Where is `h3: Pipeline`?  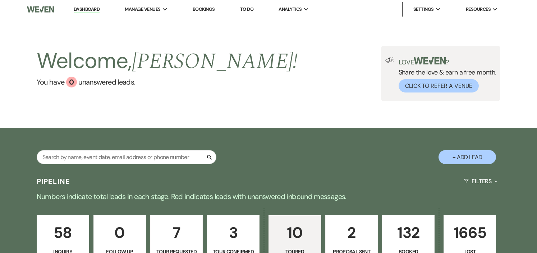 h3: Pipeline is located at coordinates (54, 181).